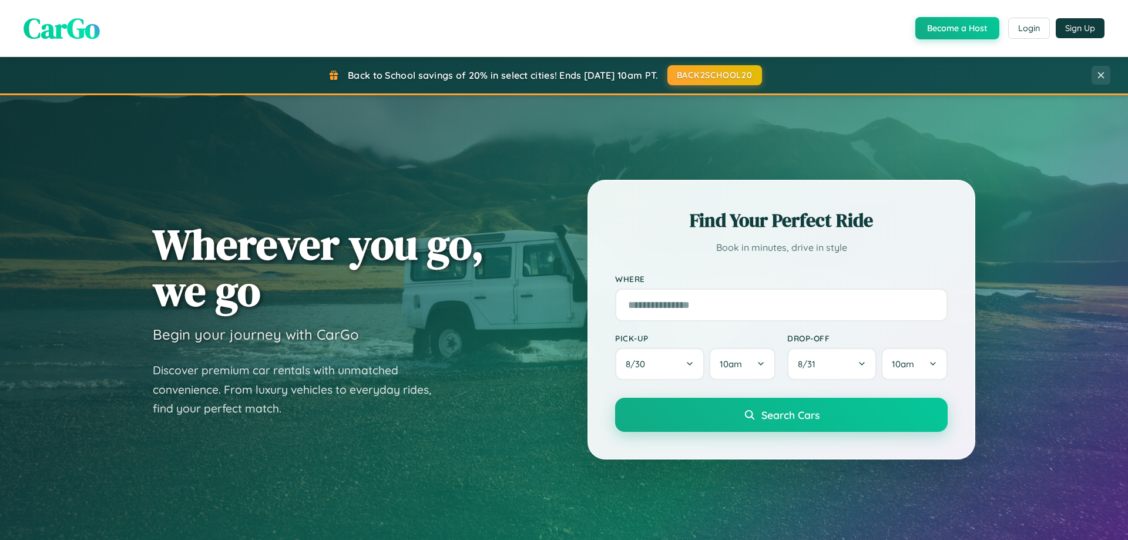 The width and height of the screenshot is (1128, 540). What do you see at coordinates (638, 364) in the screenshot?
I see `span: 8 / 30` at bounding box center [638, 364].